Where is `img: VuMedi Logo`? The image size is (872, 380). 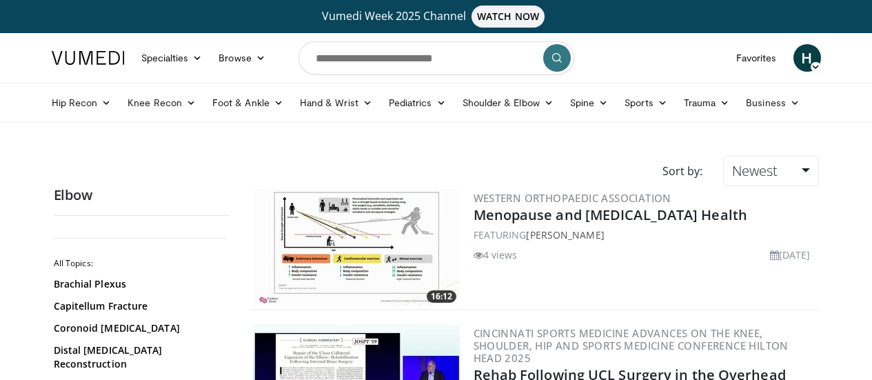
img: VuMedi Logo is located at coordinates (88, 58).